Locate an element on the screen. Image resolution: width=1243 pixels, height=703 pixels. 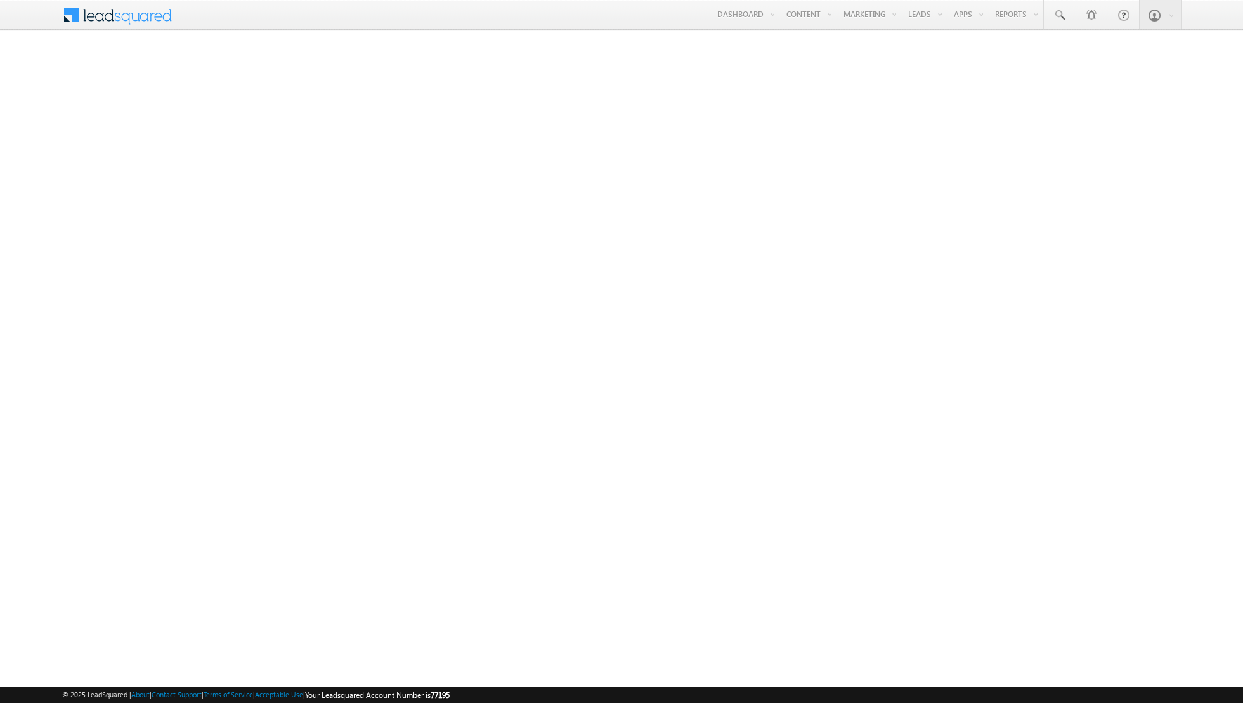
a: Terms of Service is located at coordinates (228, 694).